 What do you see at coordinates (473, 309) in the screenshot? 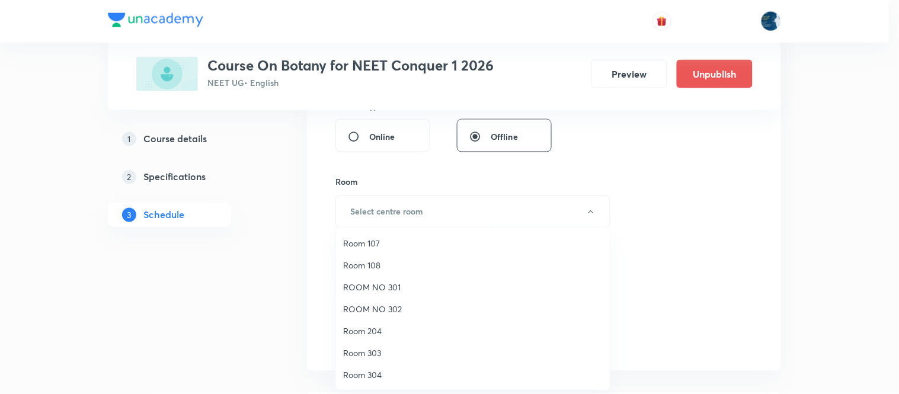
I see `span: ROOM NO 302` at bounding box center [473, 309].